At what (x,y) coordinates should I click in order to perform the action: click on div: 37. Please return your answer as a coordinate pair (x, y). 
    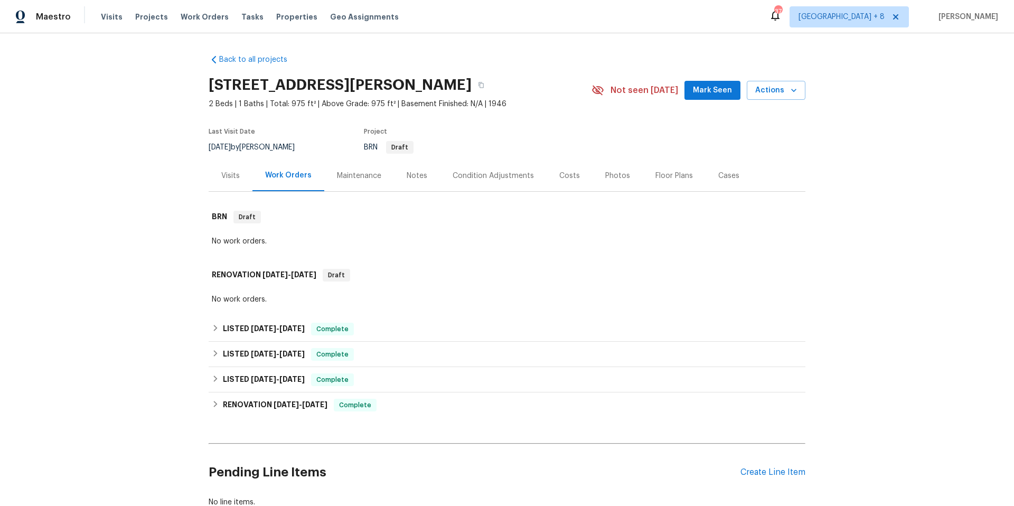
    Looking at the image, I should click on (778, 12).